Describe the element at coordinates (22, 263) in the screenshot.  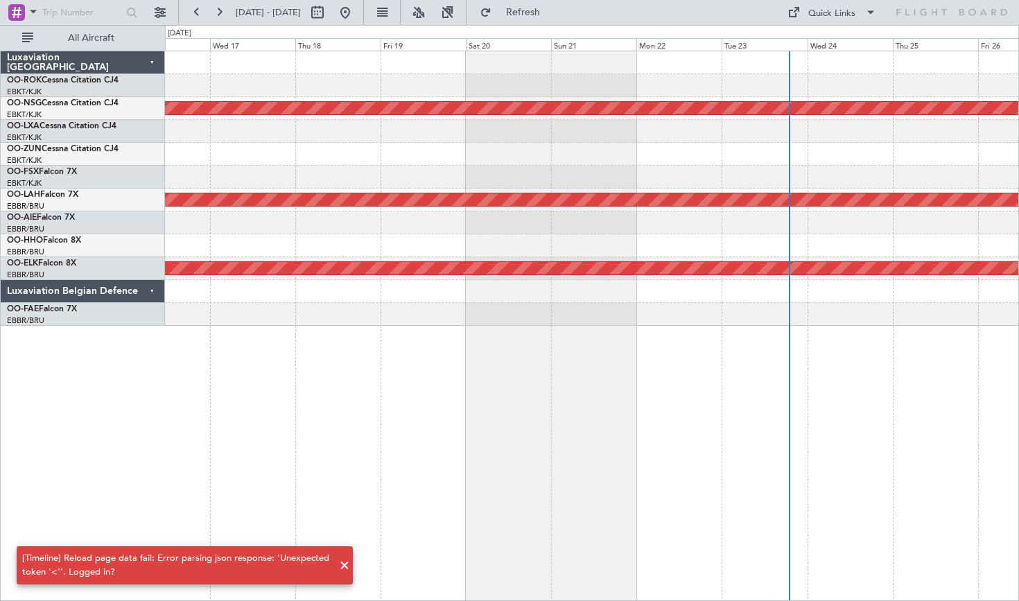
I see `span: OO-ELK` at that location.